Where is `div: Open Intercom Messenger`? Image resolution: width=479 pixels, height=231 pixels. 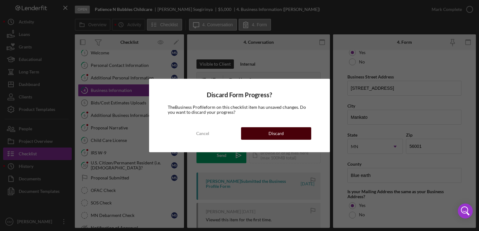
div: Open Intercom Messenger is located at coordinates (466, 211).